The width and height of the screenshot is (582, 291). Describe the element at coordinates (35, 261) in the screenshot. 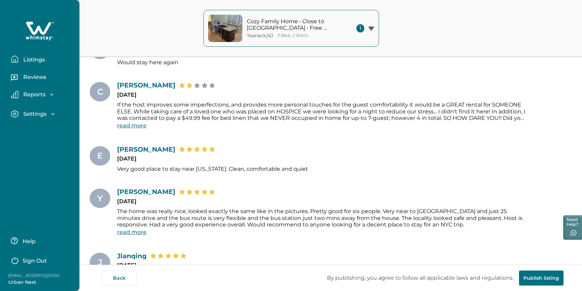

I see `p: Sign Out` at that location.